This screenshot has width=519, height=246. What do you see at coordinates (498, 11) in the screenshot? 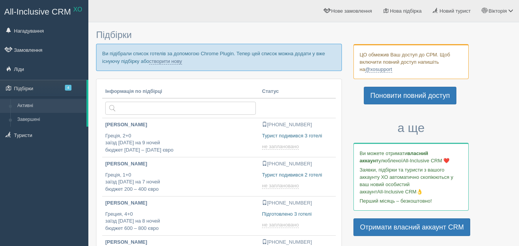
I see `span: Вікторія` at bounding box center [498, 11].